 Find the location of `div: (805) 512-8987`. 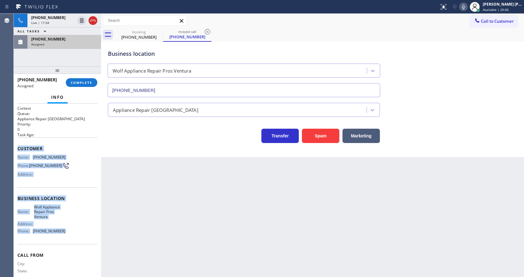

div: (805) 512-8987 is located at coordinates (187, 34).